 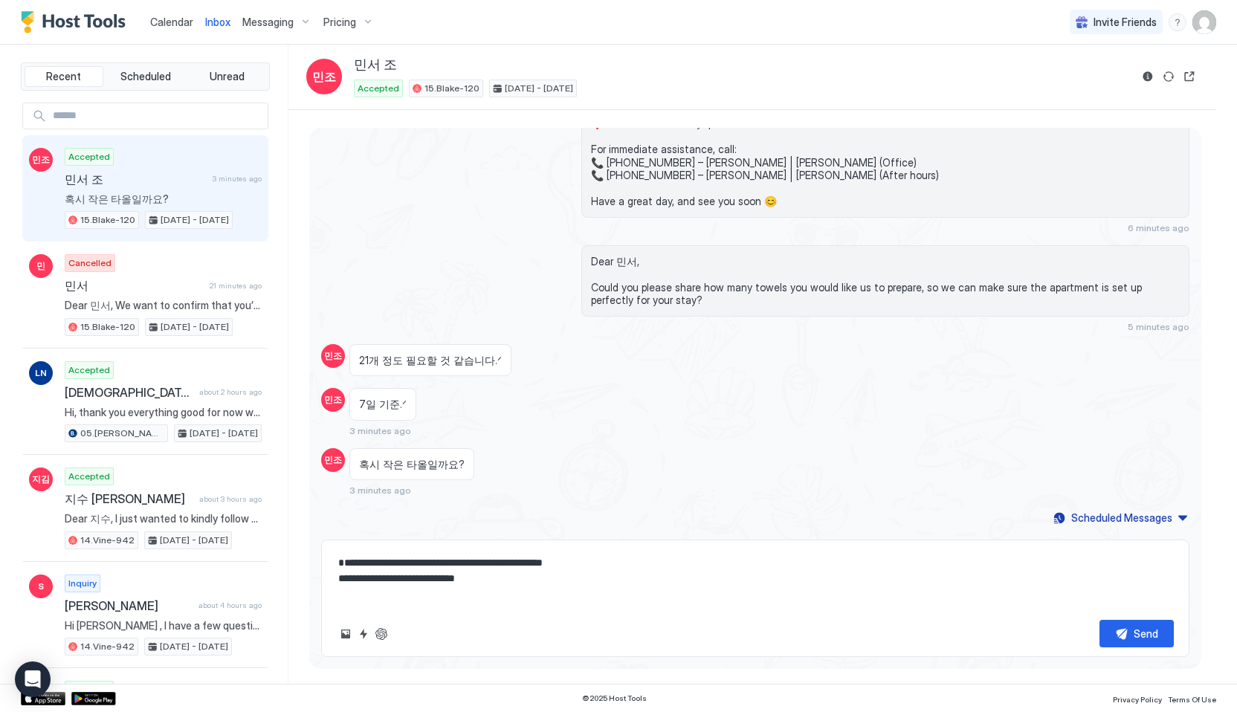 I want to click on span: Messaging, so click(x=268, y=22).